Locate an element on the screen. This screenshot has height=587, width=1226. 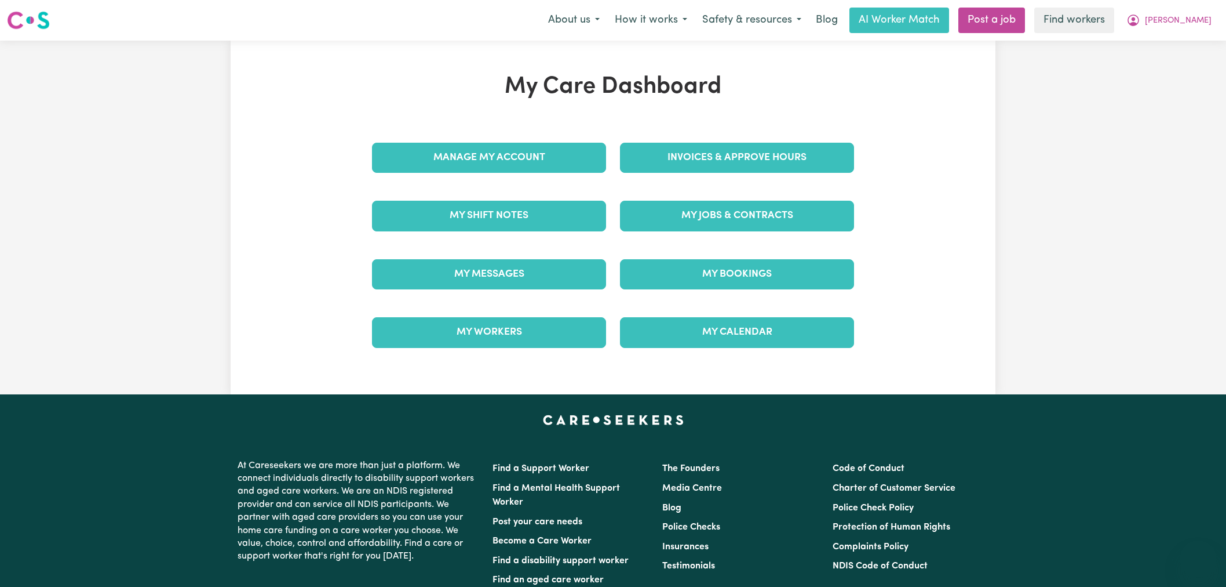
a: My Shift Notes is located at coordinates (489, 216).